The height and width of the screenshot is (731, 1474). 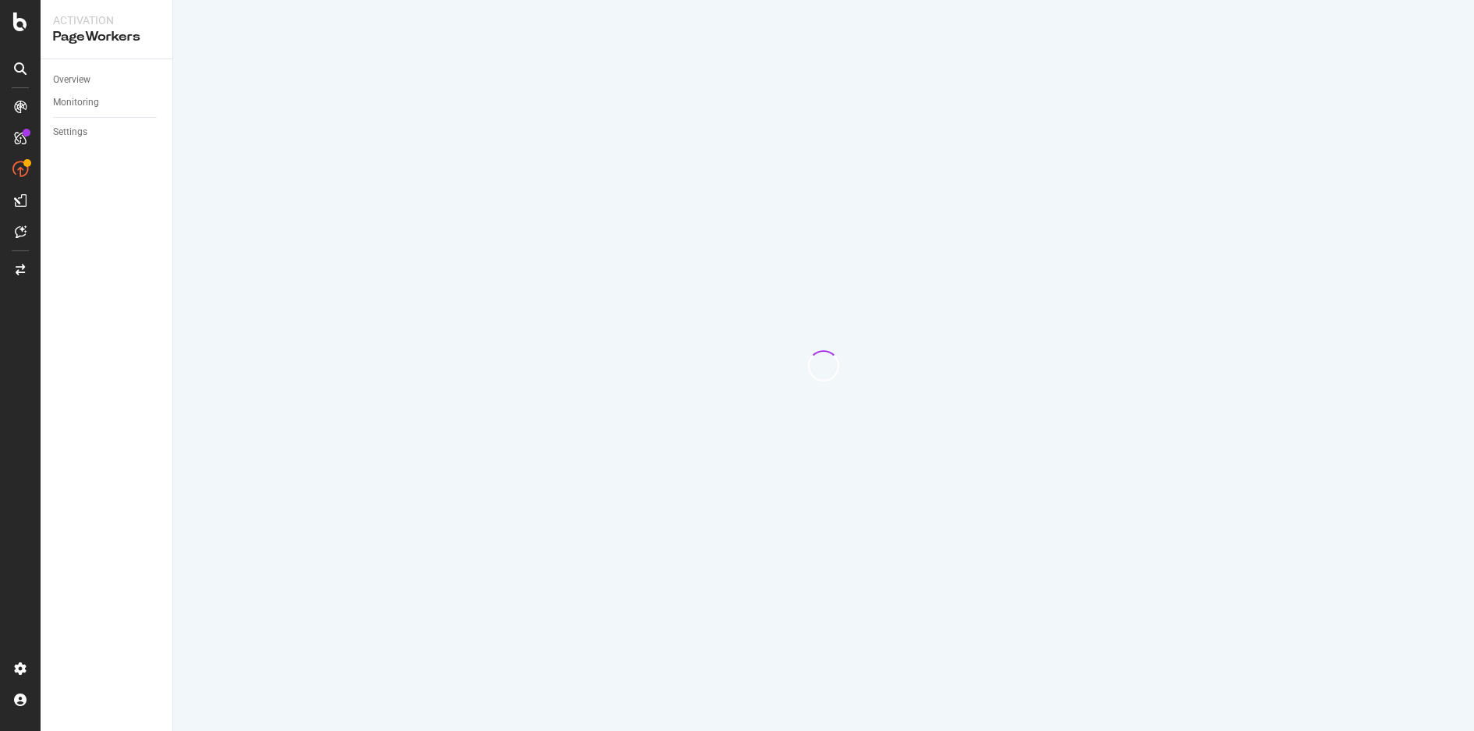 I want to click on div: PageWorkers, so click(x=106, y=37).